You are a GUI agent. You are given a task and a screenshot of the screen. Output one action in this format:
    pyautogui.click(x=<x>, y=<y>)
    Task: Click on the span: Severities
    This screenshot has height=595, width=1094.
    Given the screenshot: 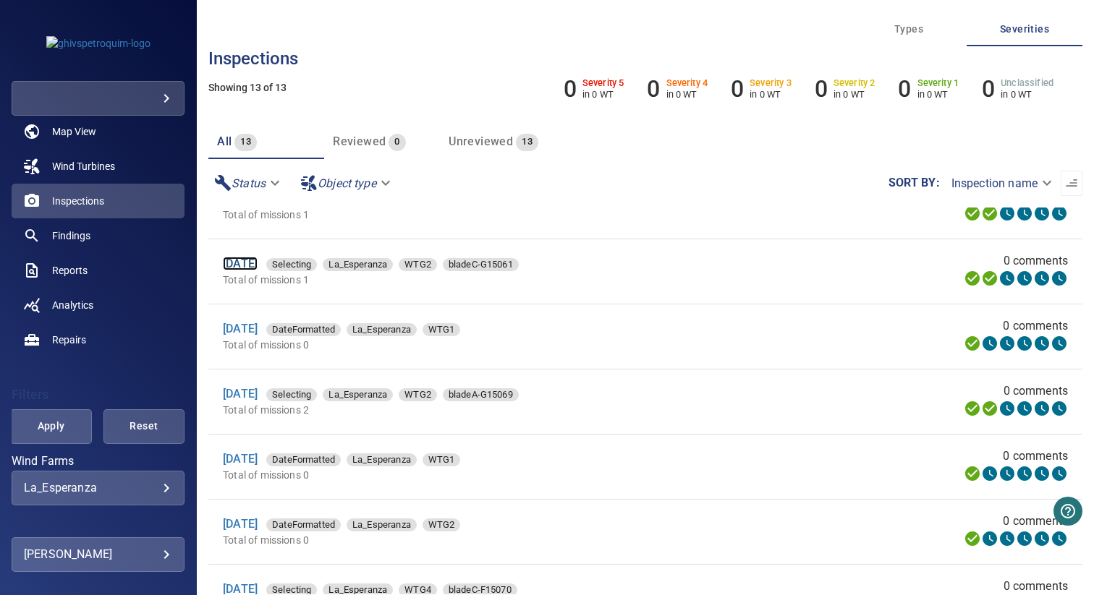 What is the action you would take?
    pyautogui.click(x=1024, y=29)
    